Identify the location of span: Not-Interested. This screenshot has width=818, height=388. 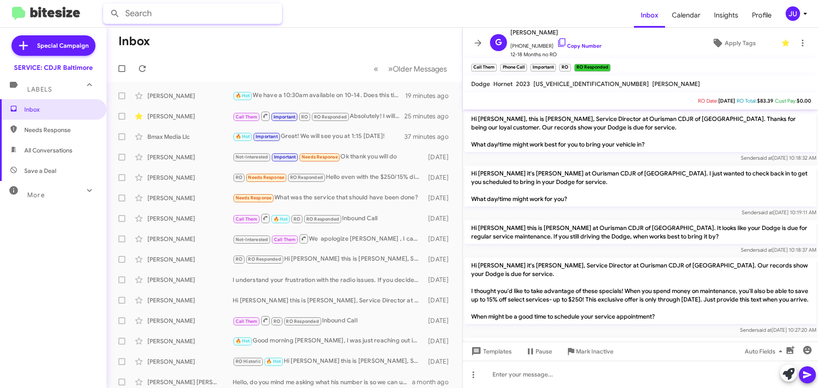
(252, 239).